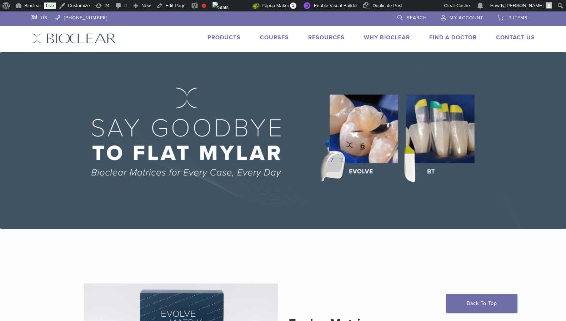  I want to click on span: My Account, so click(466, 18).